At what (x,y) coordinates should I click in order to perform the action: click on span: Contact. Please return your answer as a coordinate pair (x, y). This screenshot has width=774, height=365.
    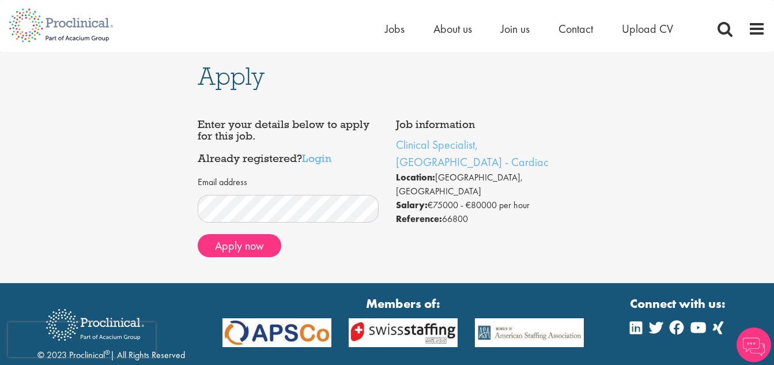
    Looking at the image, I should click on (576, 29).